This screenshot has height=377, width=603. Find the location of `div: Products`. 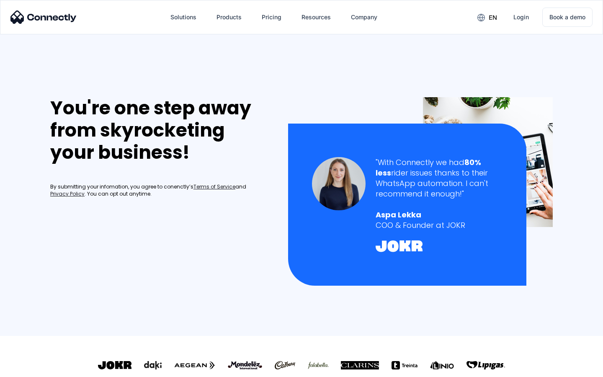

div: Products is located at coordinates (229, 17).